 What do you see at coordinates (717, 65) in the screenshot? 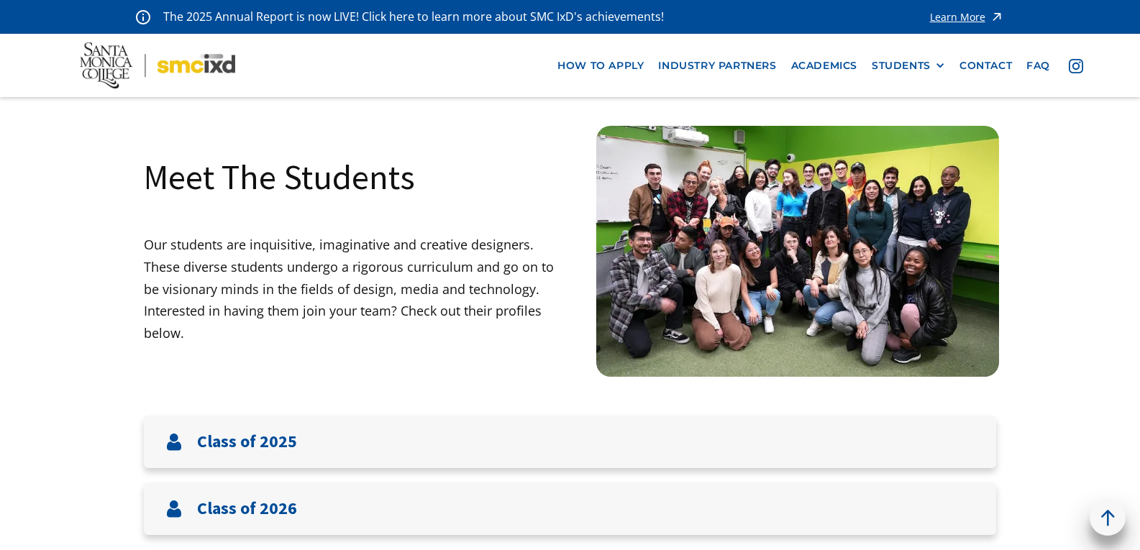
I see `a: industry partners` at bounding box center [717, 65].